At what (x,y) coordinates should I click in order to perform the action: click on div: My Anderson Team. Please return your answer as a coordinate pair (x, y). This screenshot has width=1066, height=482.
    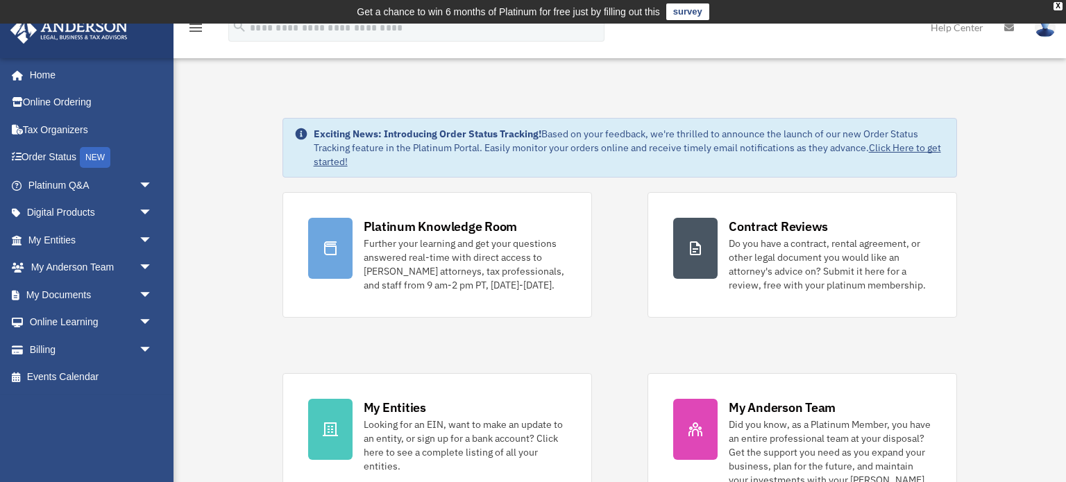
    Looking at the image, I should click on (782, 407).